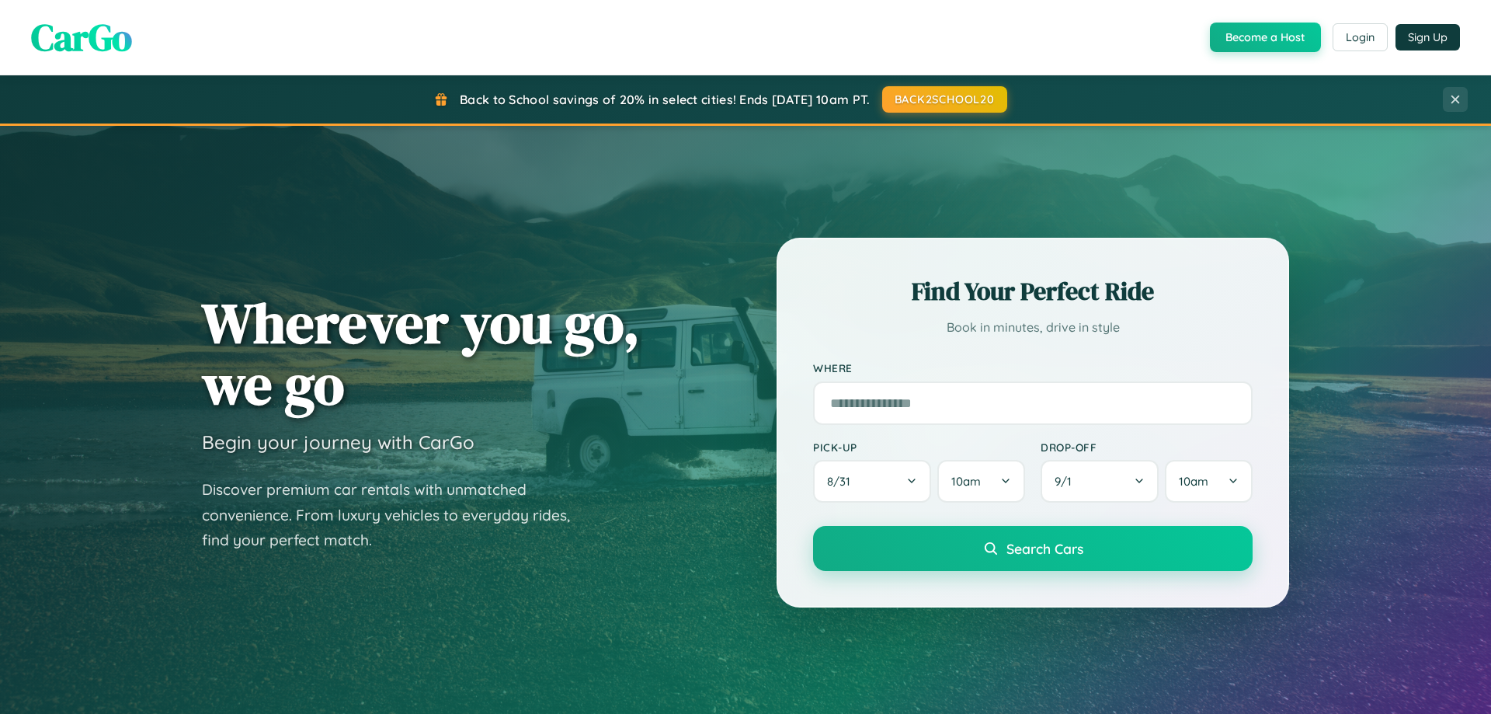 This screenshot has height=714, width=1491. What do you see at coordinates (1265, 37) in the screenshot?
I see `button: Become a Host` at bounding box center [1265, 37].